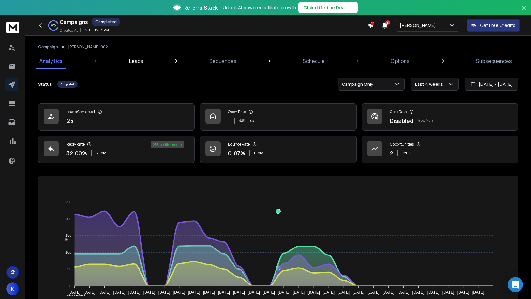 The image size is (531, 299). I want to click on tspan: 0, so click(70, 286).